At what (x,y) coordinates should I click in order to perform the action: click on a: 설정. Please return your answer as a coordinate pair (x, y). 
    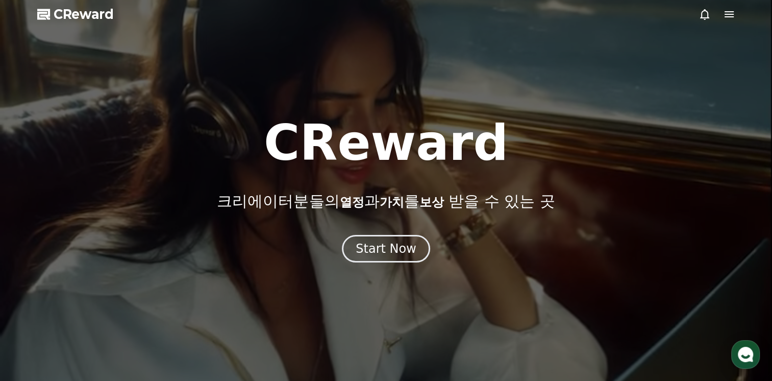
    Looking at the image, I should click on (164, 309).